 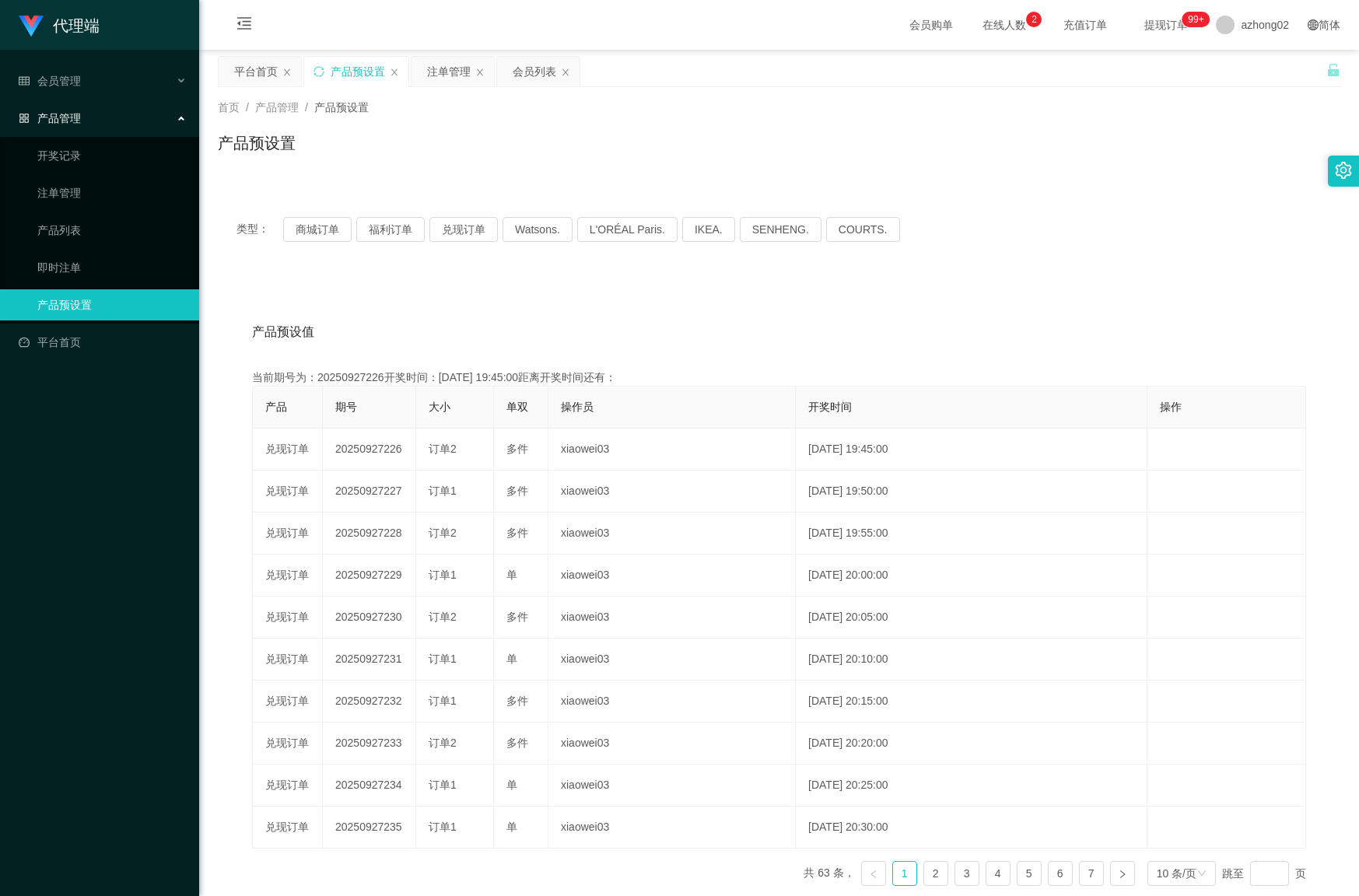 What do you see at coordinates (369, 534) in the screenshot?
I see `td: 20250927228` at bounding box center [369, 534].